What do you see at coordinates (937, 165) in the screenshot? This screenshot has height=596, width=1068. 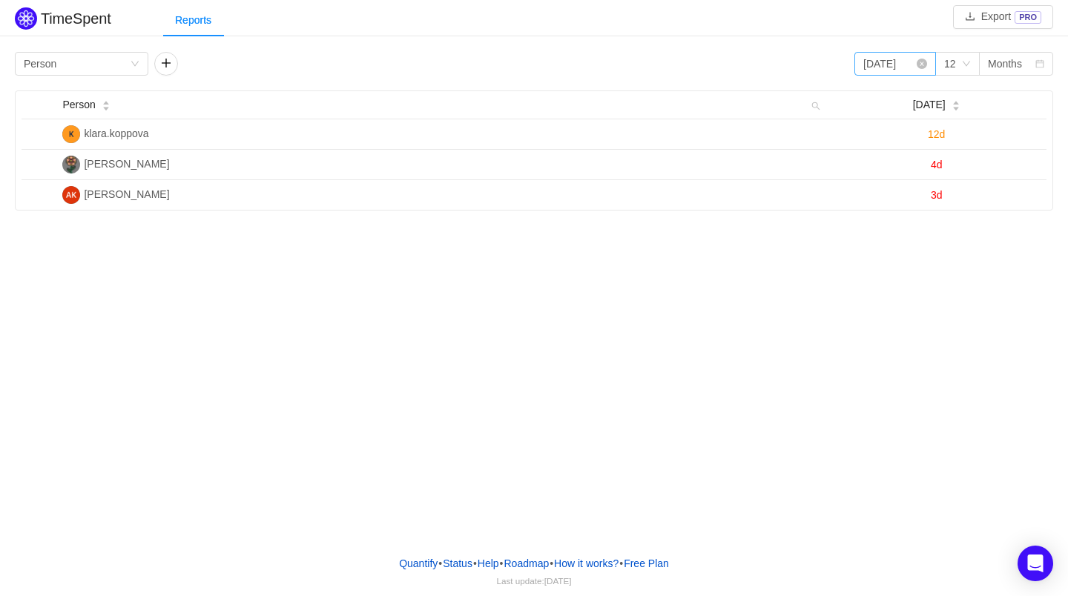 I see `span: 4d` at bounding box center [937, 165].